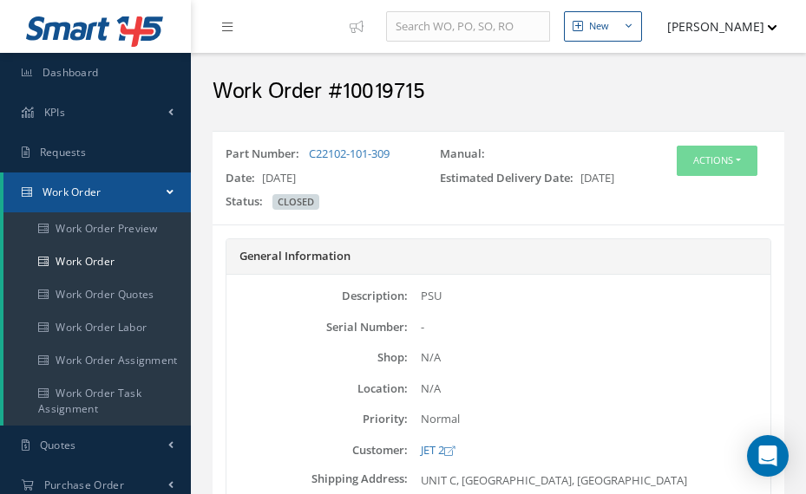  What do you see at coordinates (716, 160) in the screenshot?
I see `button: Actions` at bounding box center [716, 160].